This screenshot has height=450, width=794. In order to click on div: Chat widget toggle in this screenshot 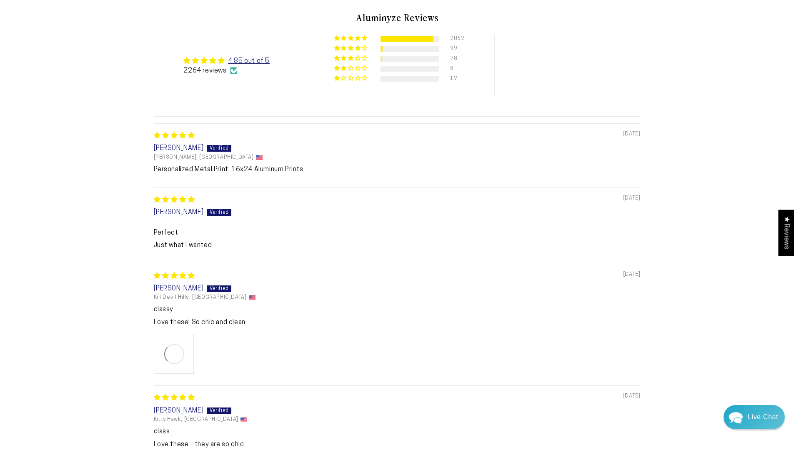, I will do `click(754, 417)`.